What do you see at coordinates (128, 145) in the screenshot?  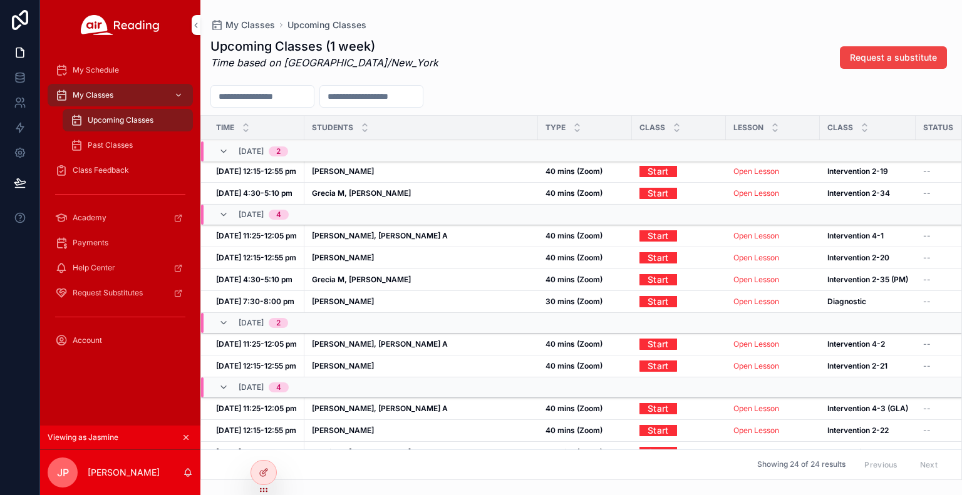 I see `a: Past Classes` at bounding box center [128, 145].